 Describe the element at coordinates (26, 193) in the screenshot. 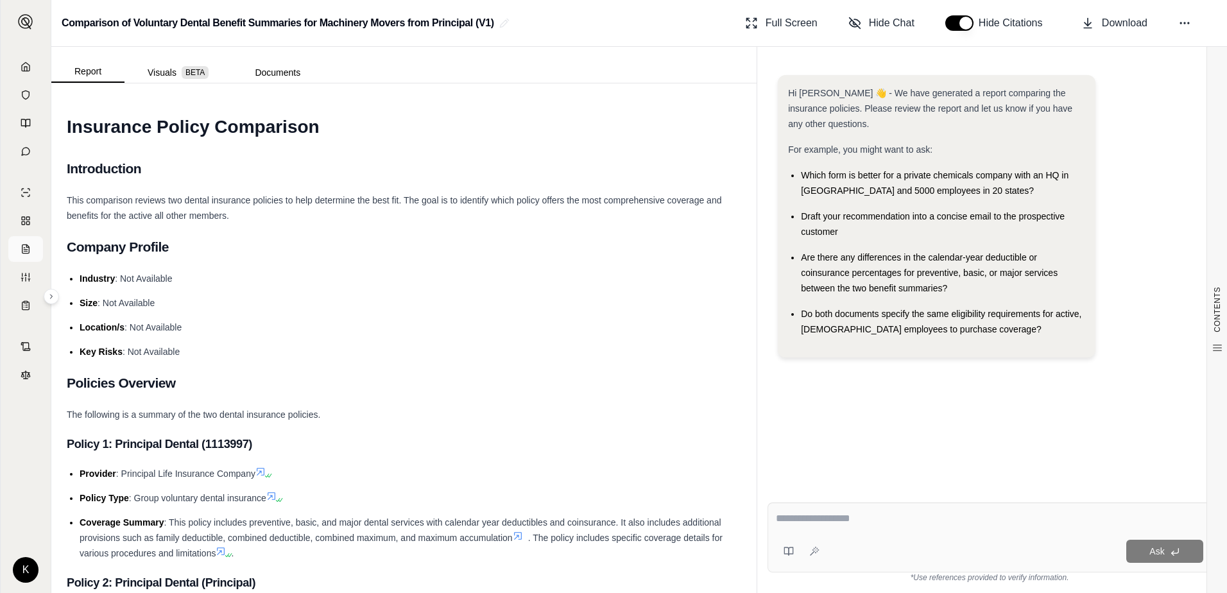

I see `a: Single Policy` at that location.